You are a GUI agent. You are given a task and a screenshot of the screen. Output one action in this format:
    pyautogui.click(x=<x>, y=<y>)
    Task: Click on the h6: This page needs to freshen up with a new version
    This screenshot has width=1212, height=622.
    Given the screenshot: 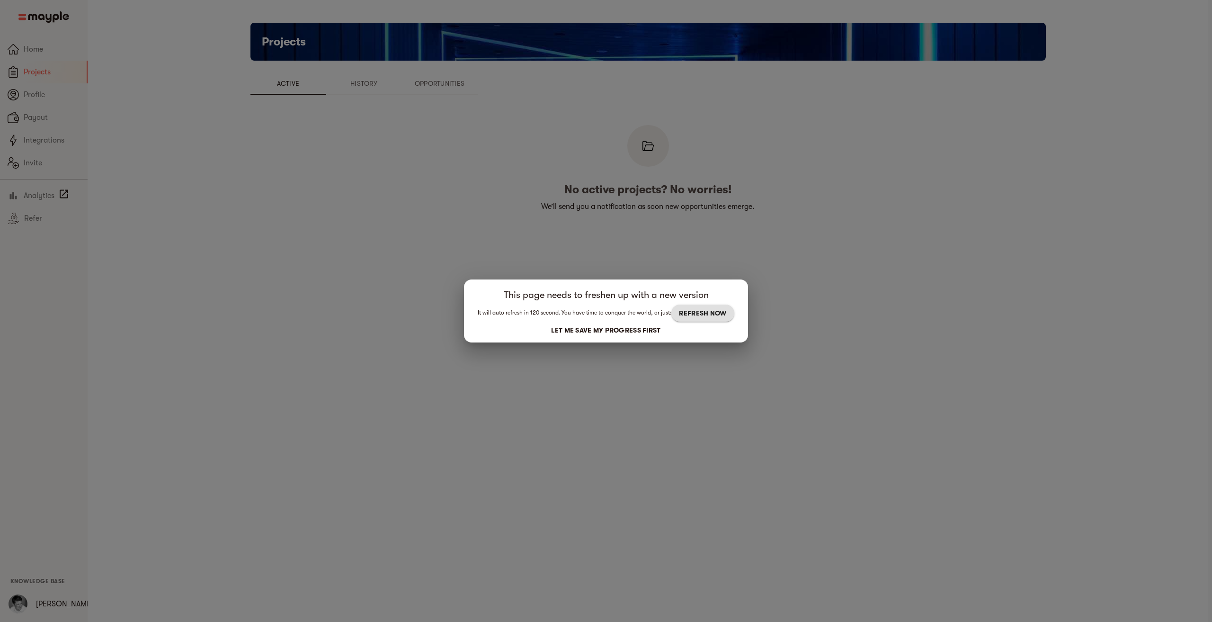 What is the action you would take?
    pyautogui.click(x=606, y=295)
    